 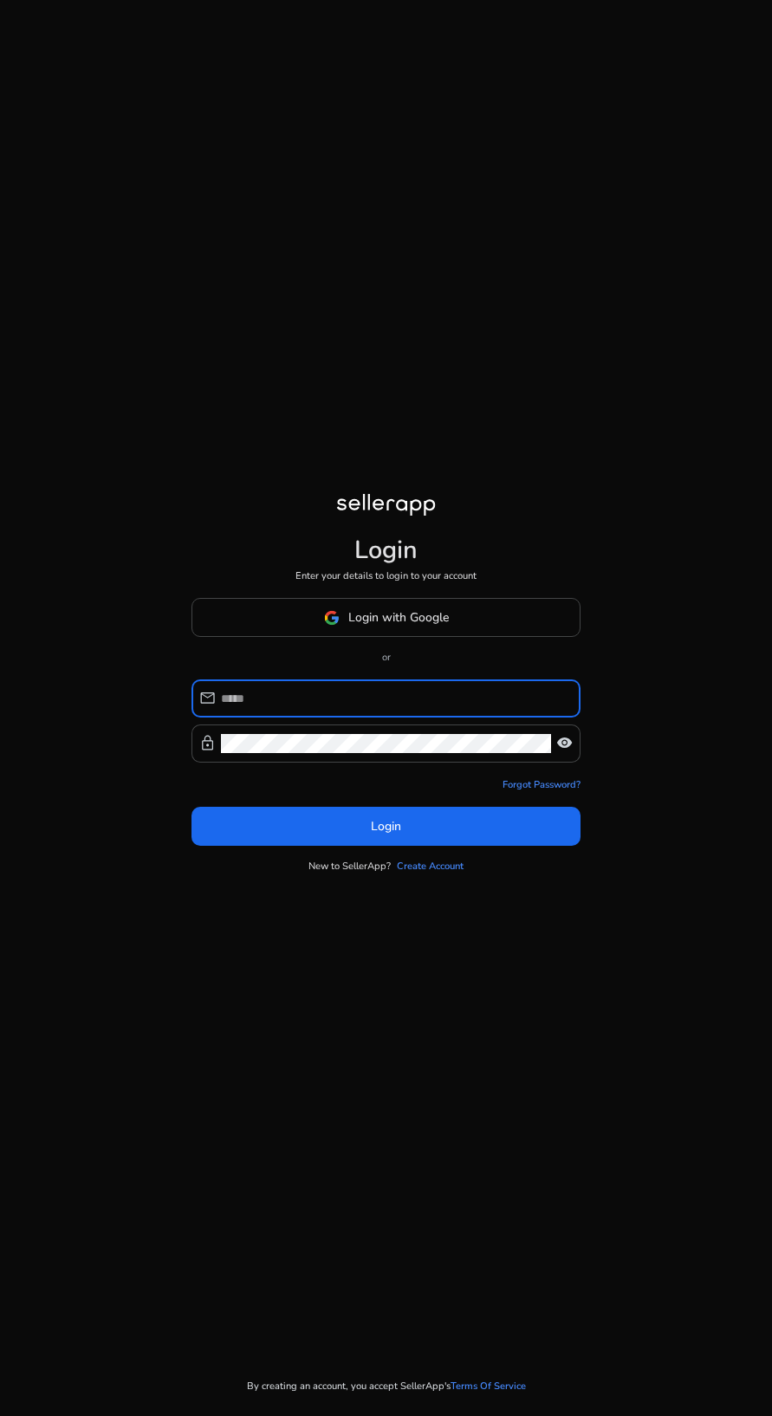 What do you see at coordinates (386, 550) in the screenshot?
I see `h1: Login` at bounding box center [386, 550].